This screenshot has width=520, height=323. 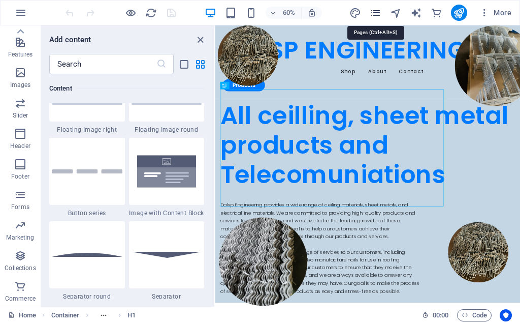 What do you see at coordinates (20, 85) in the screenshot?
I see `p: Images` at bounding box center [20, 85].